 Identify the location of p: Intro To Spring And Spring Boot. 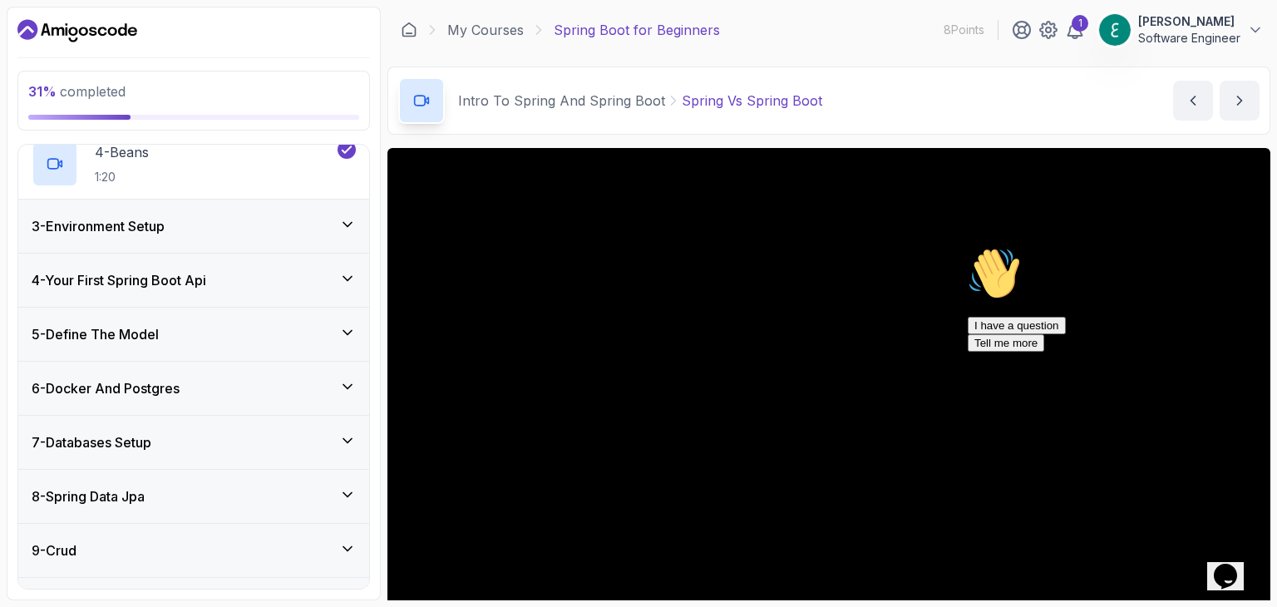
(561, 101).